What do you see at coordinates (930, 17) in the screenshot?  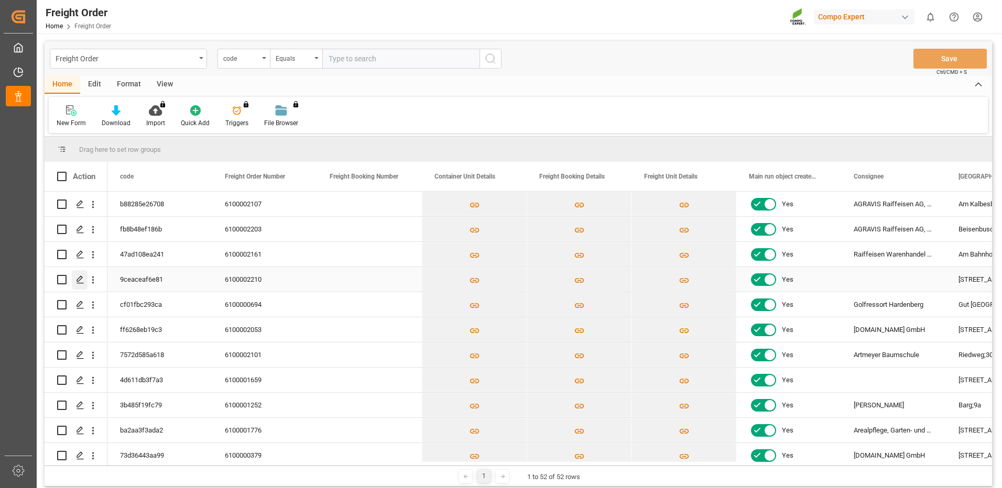 I see `button: show 0 new notifications` at bounding box center [930, 17].